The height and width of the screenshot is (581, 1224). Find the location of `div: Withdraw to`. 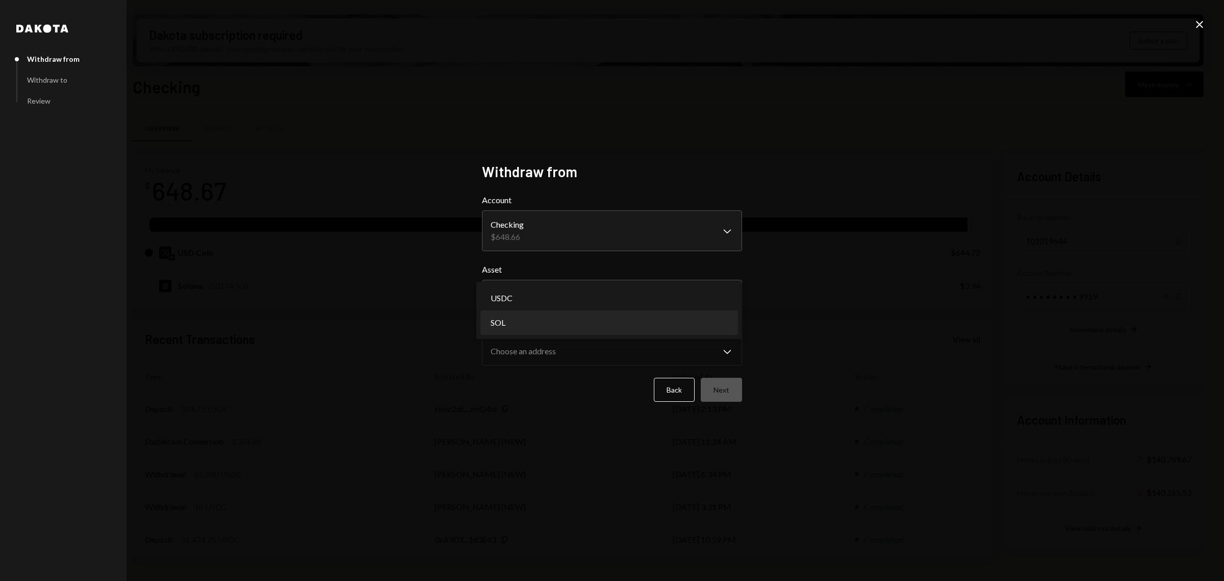

div: Withdraw to is located at coordinates (47, 80).